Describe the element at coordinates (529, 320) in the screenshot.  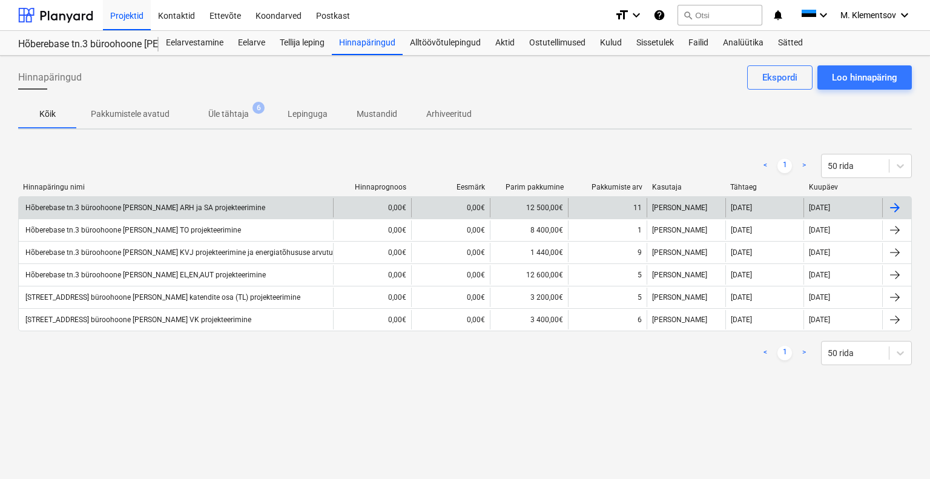
I see `div: 3 400,00€` at that location.